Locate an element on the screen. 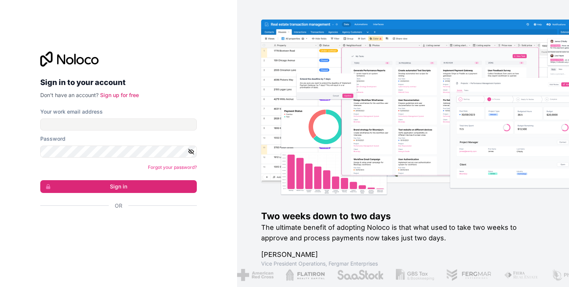 The image size is (569, 287). h2: Sign in to your account is located at coordinates (119, 82).